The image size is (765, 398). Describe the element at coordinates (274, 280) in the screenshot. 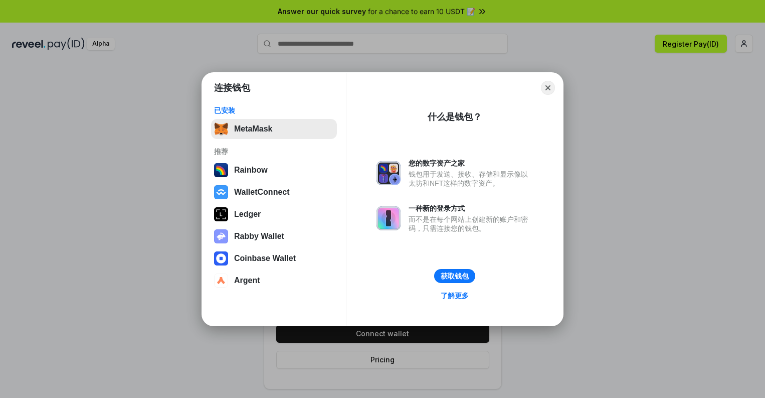

I see `button: Argent` at that location.